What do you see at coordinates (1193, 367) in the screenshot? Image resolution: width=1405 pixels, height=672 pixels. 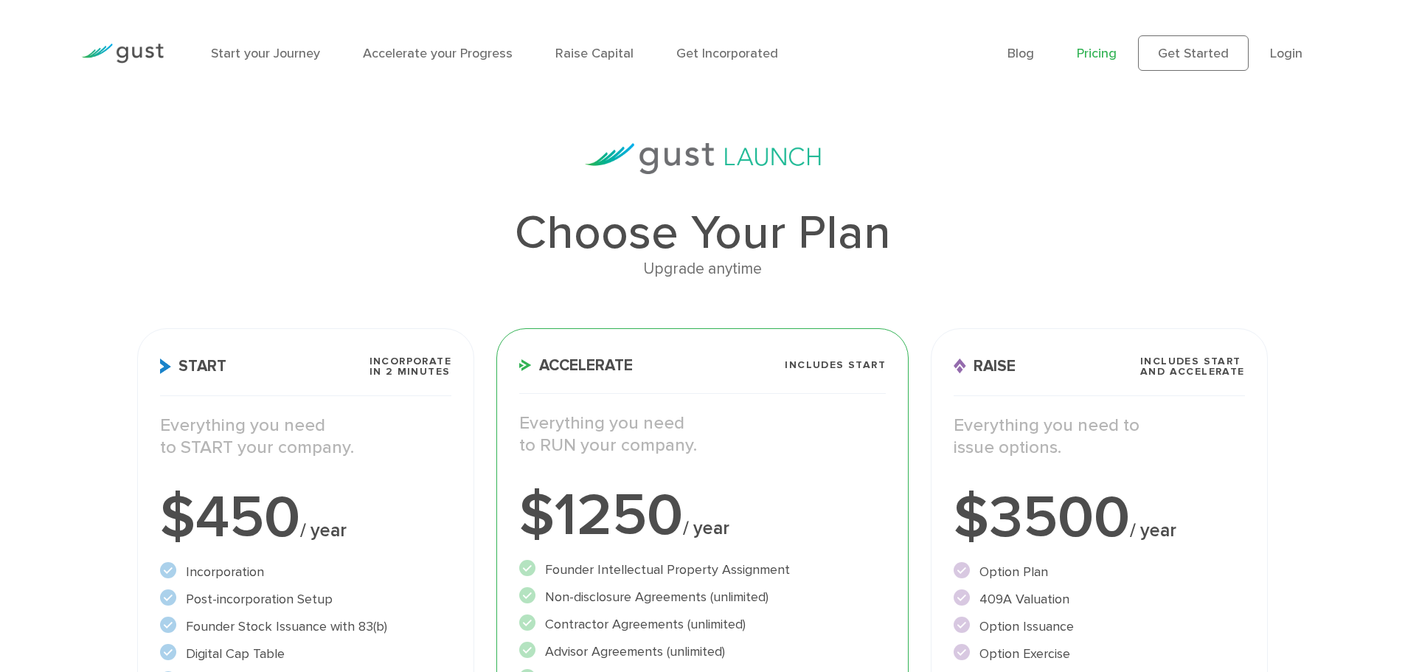 I see `span: Includes START and ACCELERATE` at bounding box center [1193, 367].